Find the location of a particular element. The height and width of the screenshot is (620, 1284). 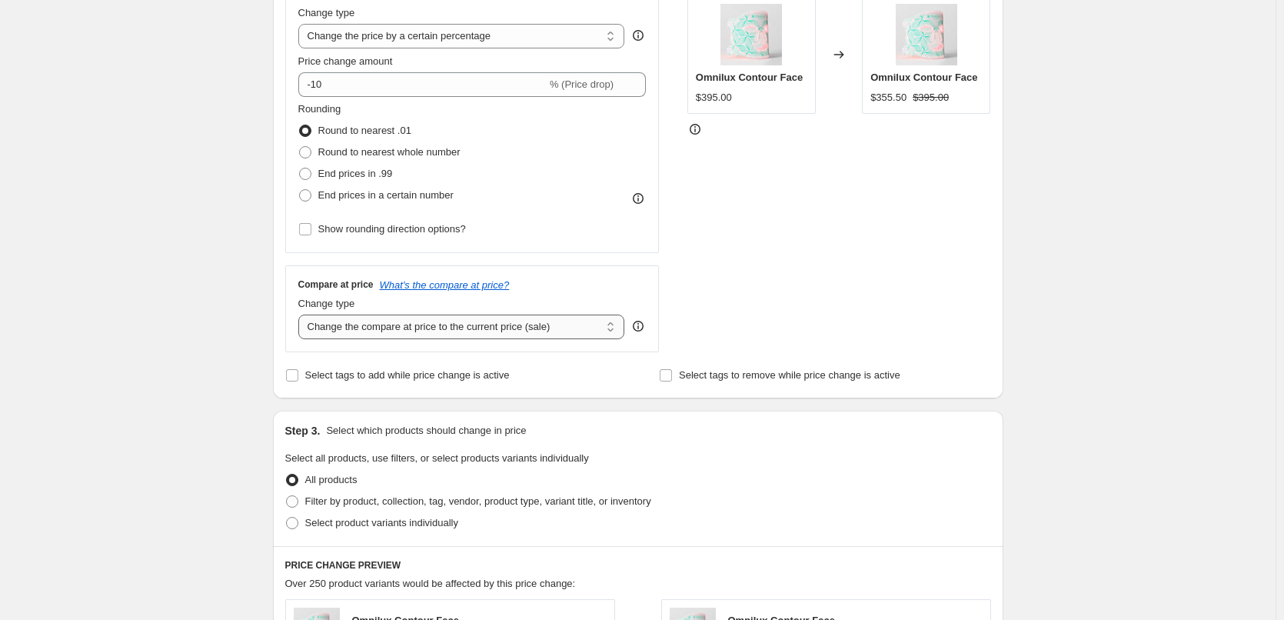

strike: $395.00 is located at coordinates (930, 98).